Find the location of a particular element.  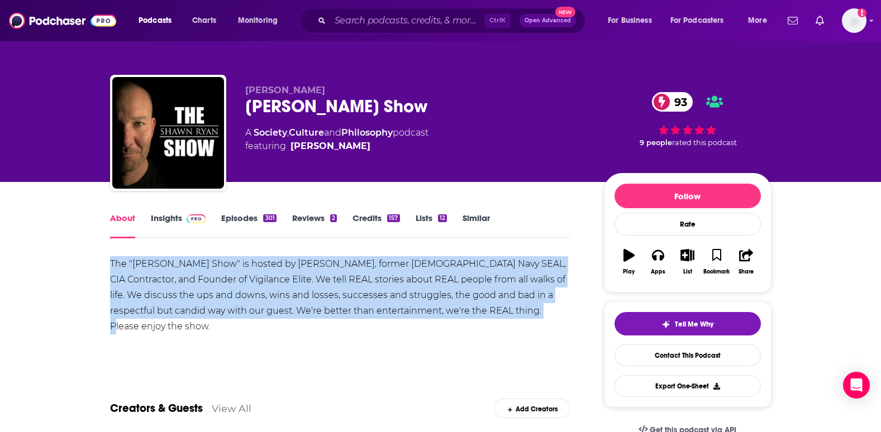

img: Podchaser - Follow, Share and Rate Podcasts is located at coordinates (63, 21).